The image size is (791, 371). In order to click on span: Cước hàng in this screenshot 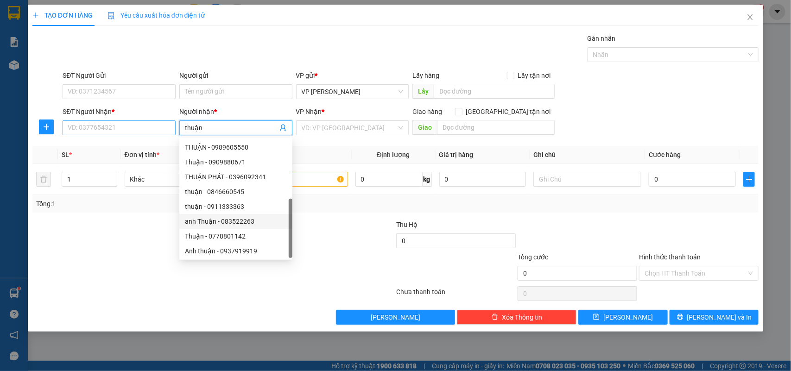, I will do `click(664, 155)`.